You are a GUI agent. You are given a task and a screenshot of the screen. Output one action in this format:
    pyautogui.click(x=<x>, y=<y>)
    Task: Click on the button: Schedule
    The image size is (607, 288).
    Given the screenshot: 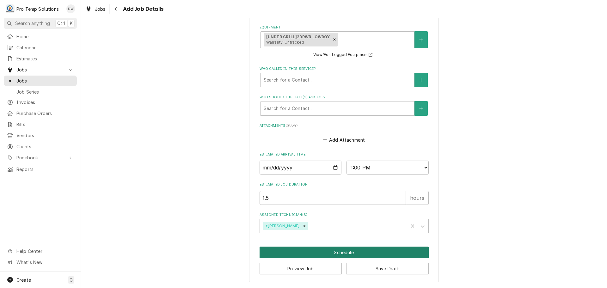 What is the action you would take?
    pyautogui.click(x=344, y=252)
    